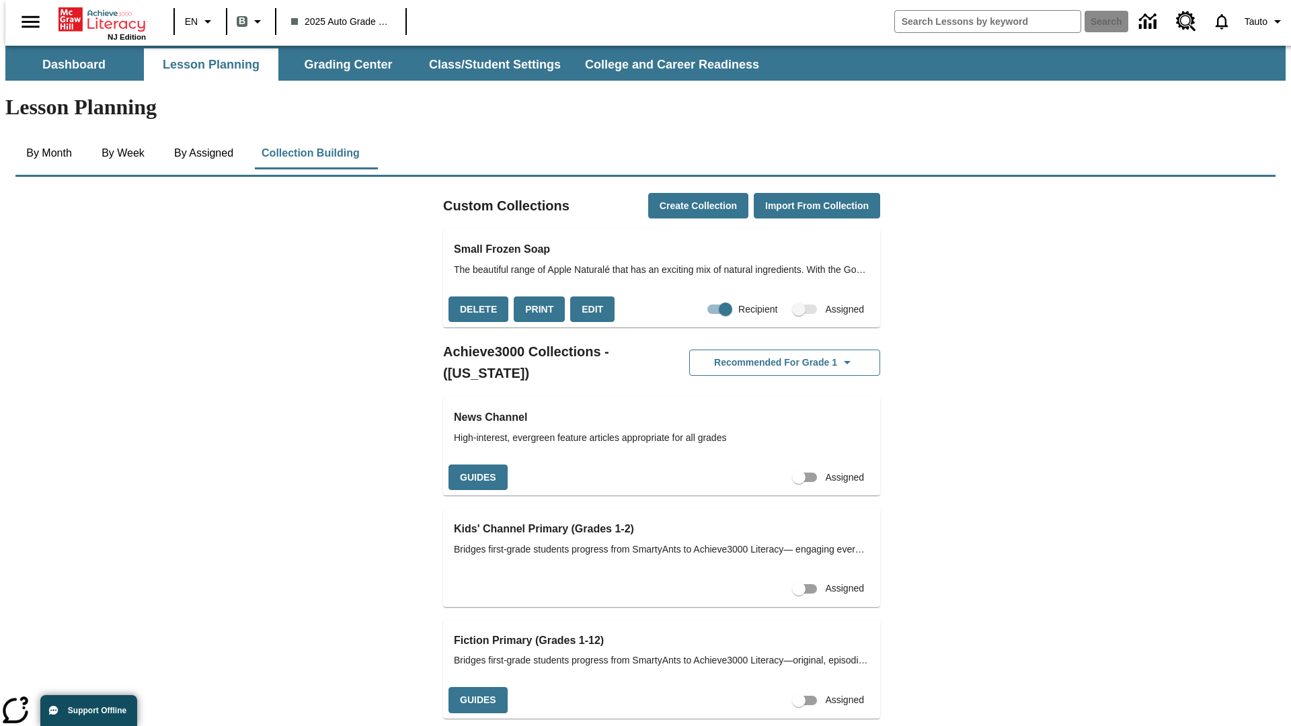  What do you see at coordinates (1186, 22) in the screenshot?
I see `a: Resource Center, Will open in new tab` at bounding box center [1186, 22].